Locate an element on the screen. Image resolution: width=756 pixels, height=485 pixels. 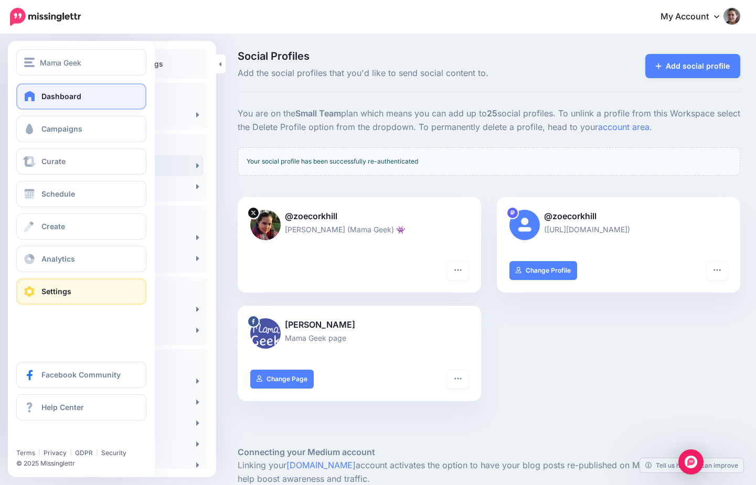
span: Add the social profiles that you'd like to send social content to. is located at coordinates (402, 73).